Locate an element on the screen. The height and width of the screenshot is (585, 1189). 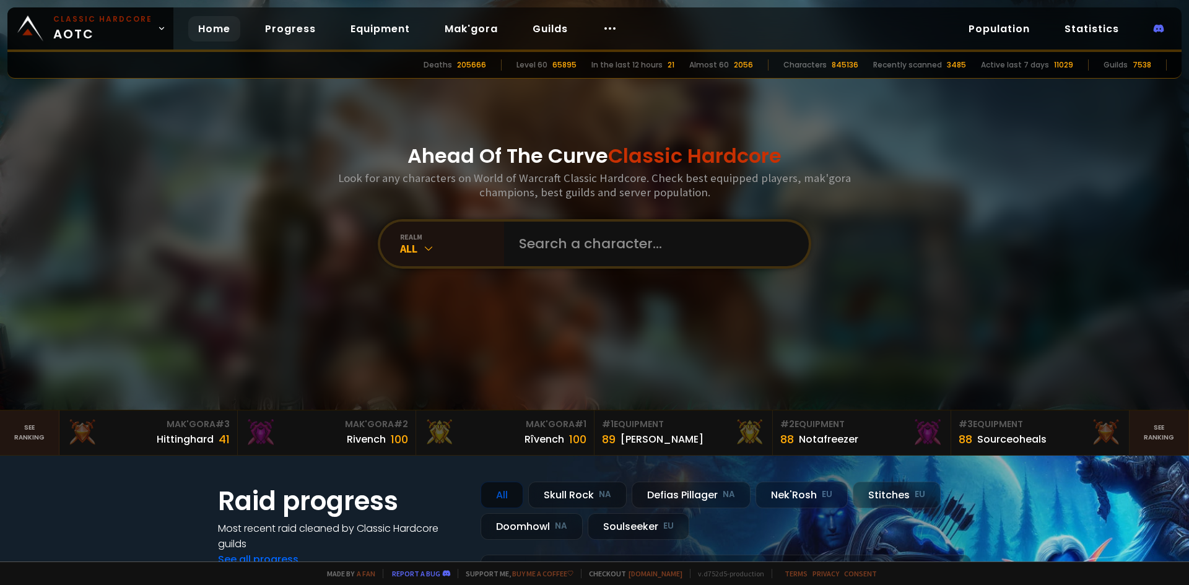
div: Deaths is located at coordinates (438, 65).